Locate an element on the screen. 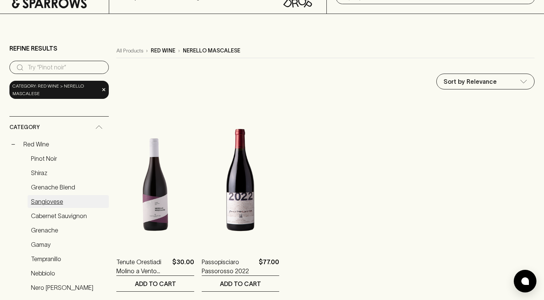  a: Cabernet Sauvignon is located at coordinates (68, 216).